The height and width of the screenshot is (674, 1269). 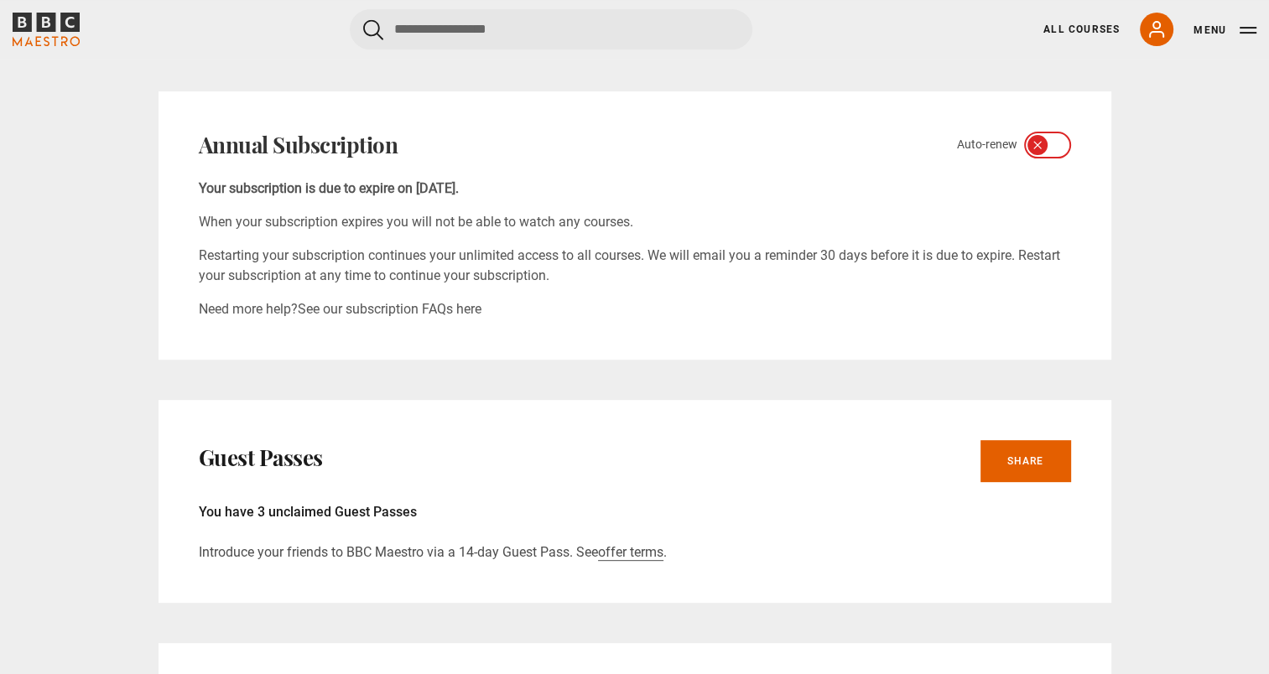 I want to click on p: Introduce your friends to BBC Maestro via a 14-day Guest Pass. See ., so click(x=635, y=553).